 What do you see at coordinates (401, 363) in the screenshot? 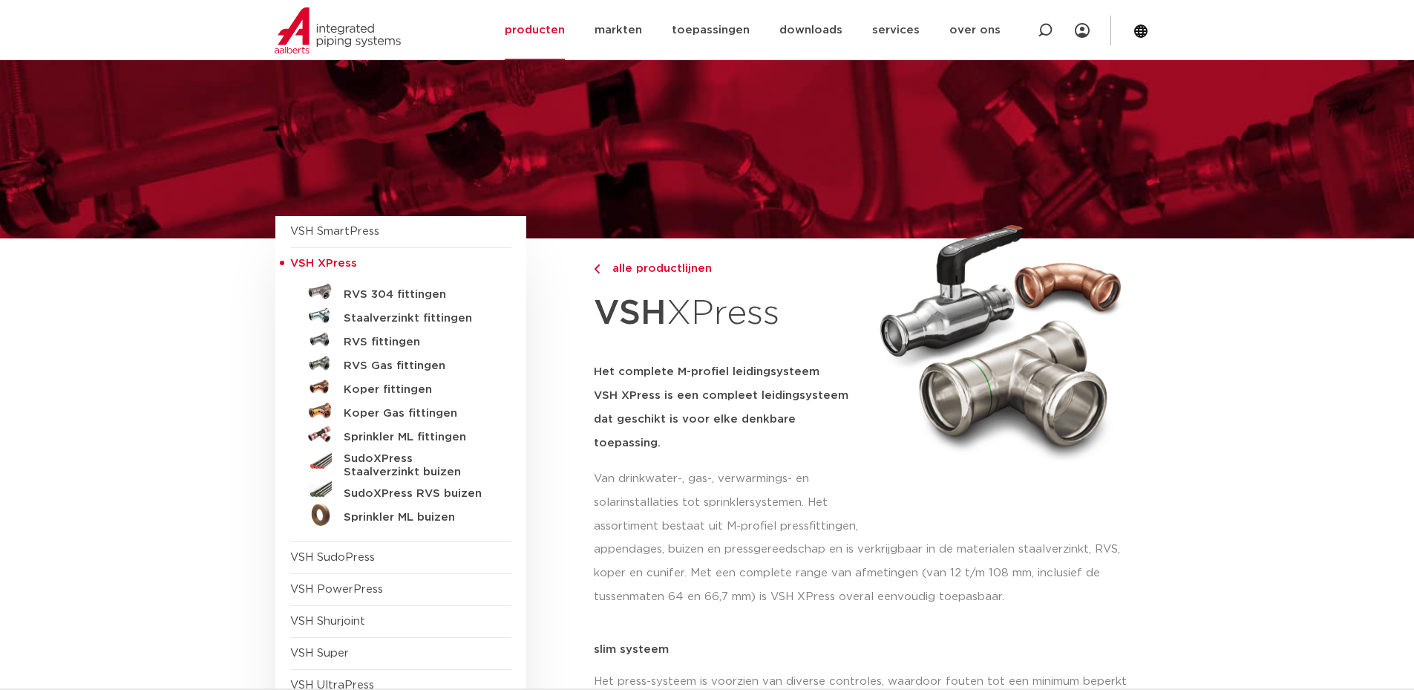
I see `a: RVS Gas fittingen` at bounding box center [401, 363].